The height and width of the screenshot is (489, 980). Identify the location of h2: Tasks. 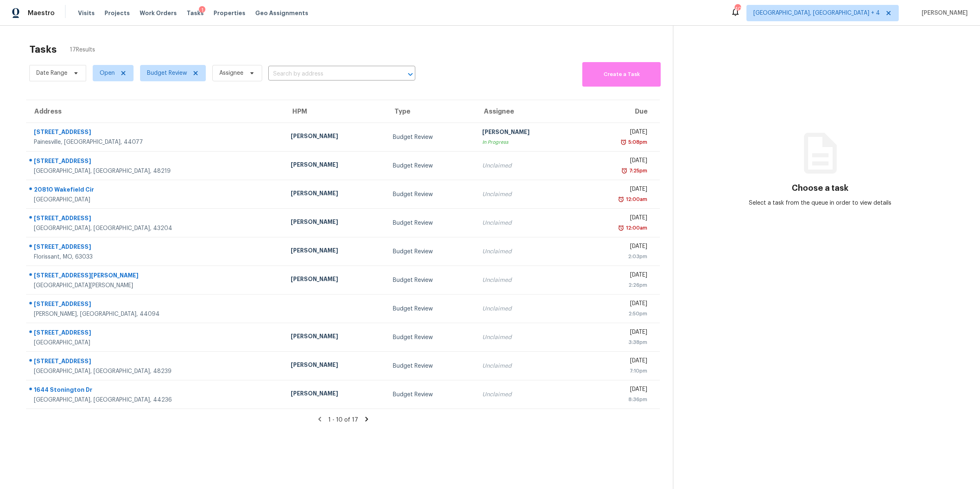
(43, 49).